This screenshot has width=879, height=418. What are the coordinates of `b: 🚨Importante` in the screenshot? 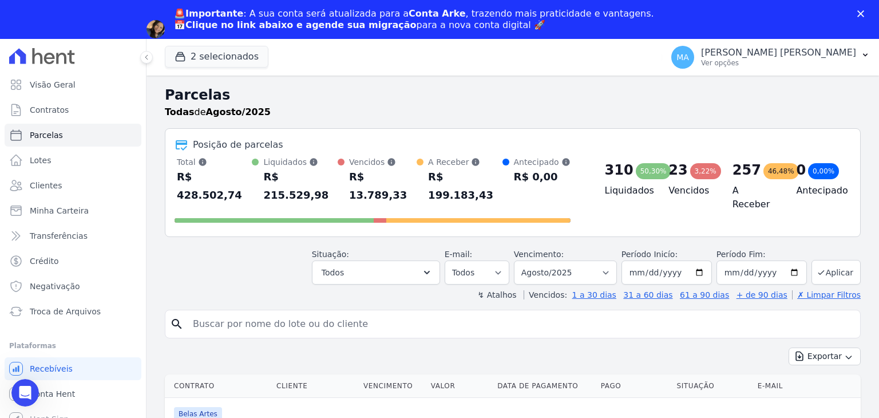 It's located at (208, 13).